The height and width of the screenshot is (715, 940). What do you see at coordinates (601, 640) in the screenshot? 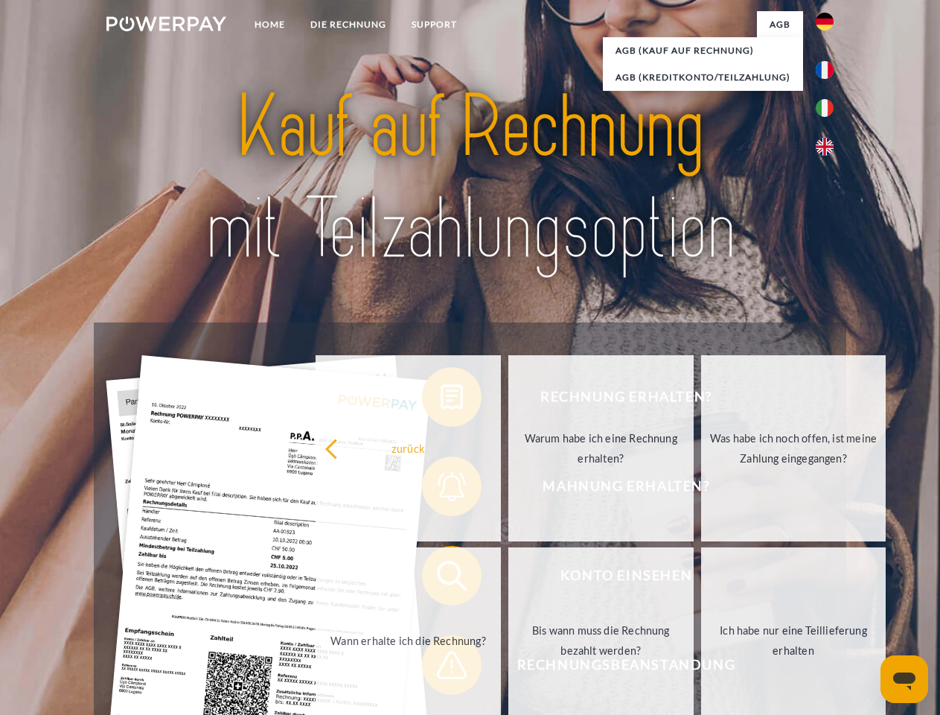
I see `div: Bis wann muss die Rechnung bezahlt werden?` at bounding box center [601, 640].